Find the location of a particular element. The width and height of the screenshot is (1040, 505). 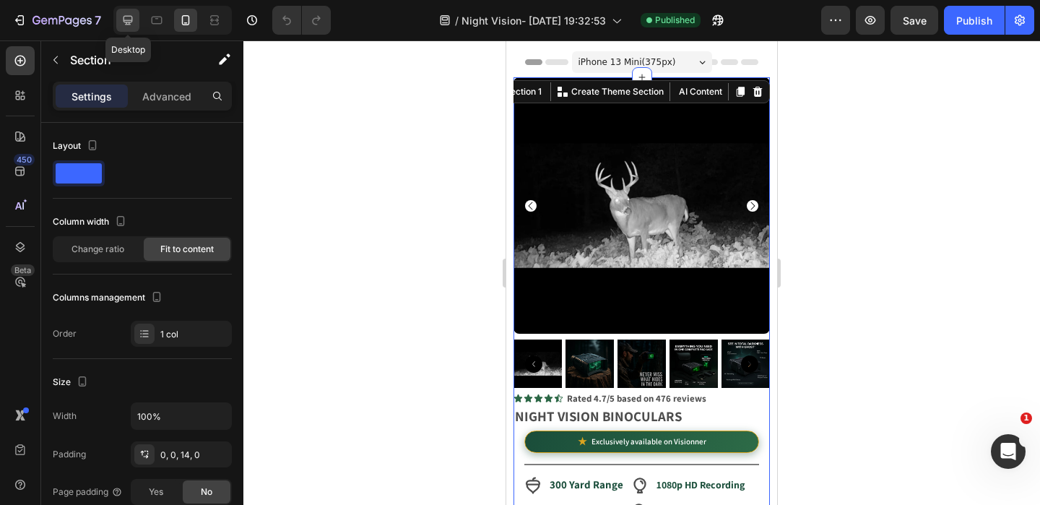

strong: Rated 4.7/5 based on 476 reviews is located at coordinates (130, 357).